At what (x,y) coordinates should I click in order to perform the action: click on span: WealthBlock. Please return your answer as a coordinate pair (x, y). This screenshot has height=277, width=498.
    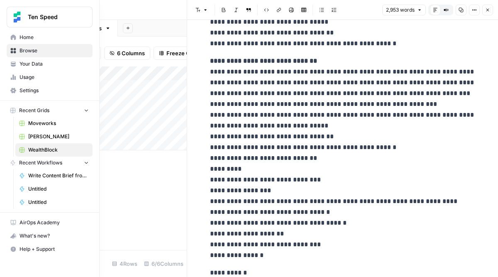
    Looking at the image, I should click on (59, 150).